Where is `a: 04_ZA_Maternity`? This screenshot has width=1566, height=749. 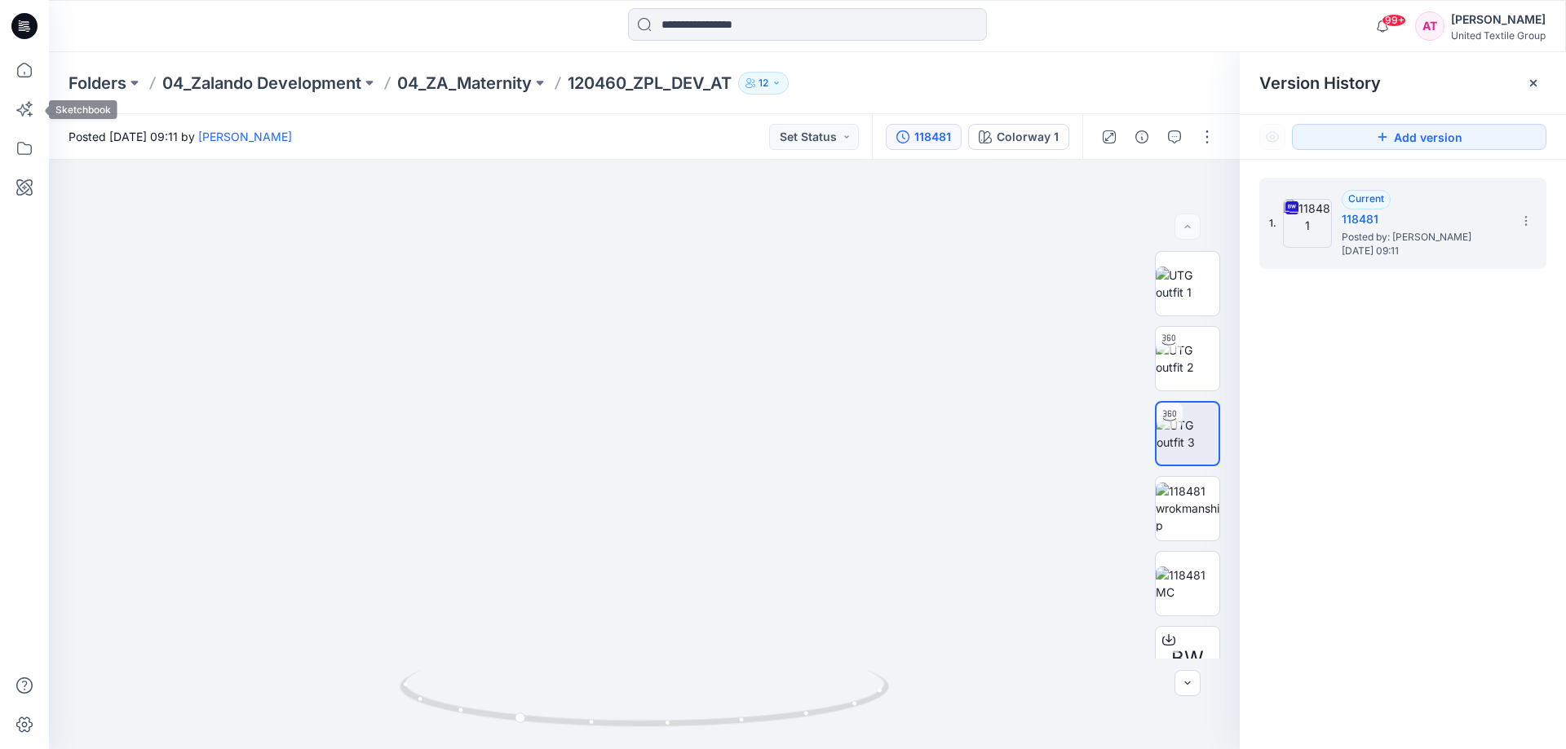 a: 04_ZA_Maternity is located at coordinates (464, 83).